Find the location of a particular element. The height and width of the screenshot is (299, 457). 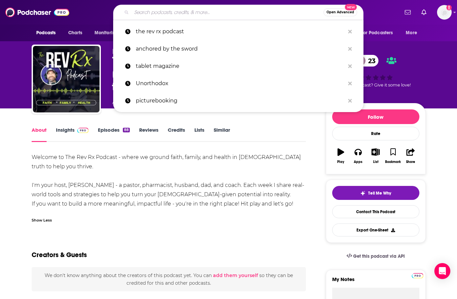

button: Open AdvancedNew is located at coordinates (340, 12).